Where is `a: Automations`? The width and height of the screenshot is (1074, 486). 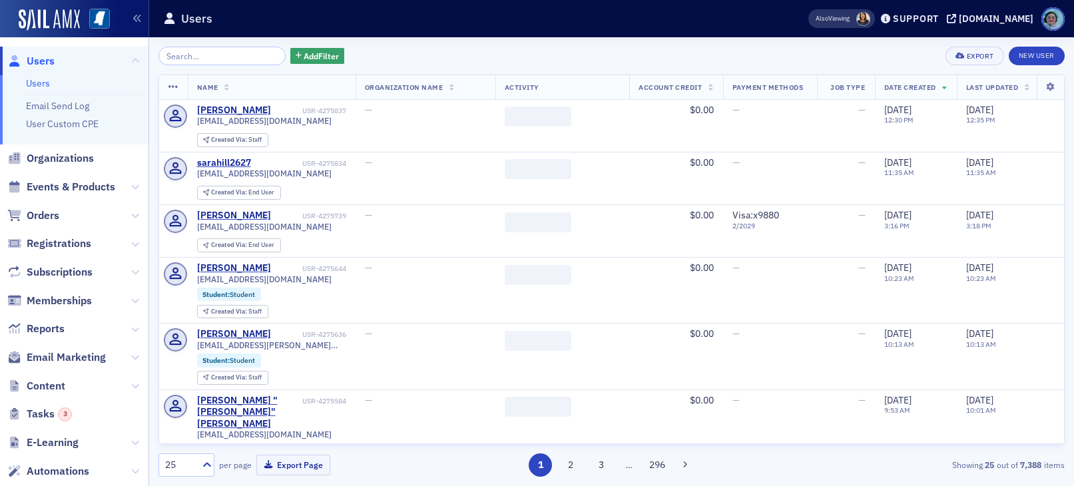
a: Automations is located at coordinates (48, 471).